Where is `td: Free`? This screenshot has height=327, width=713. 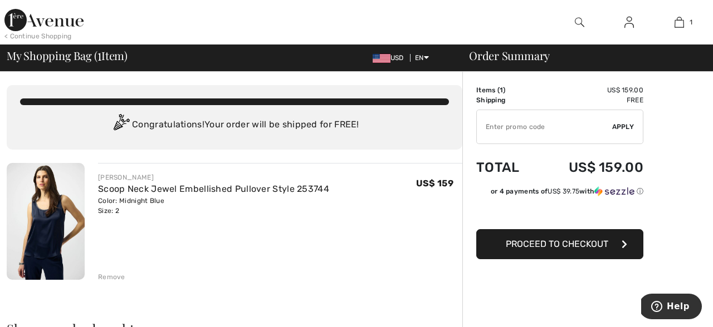
td: Free is located at coordinates (590, 100).